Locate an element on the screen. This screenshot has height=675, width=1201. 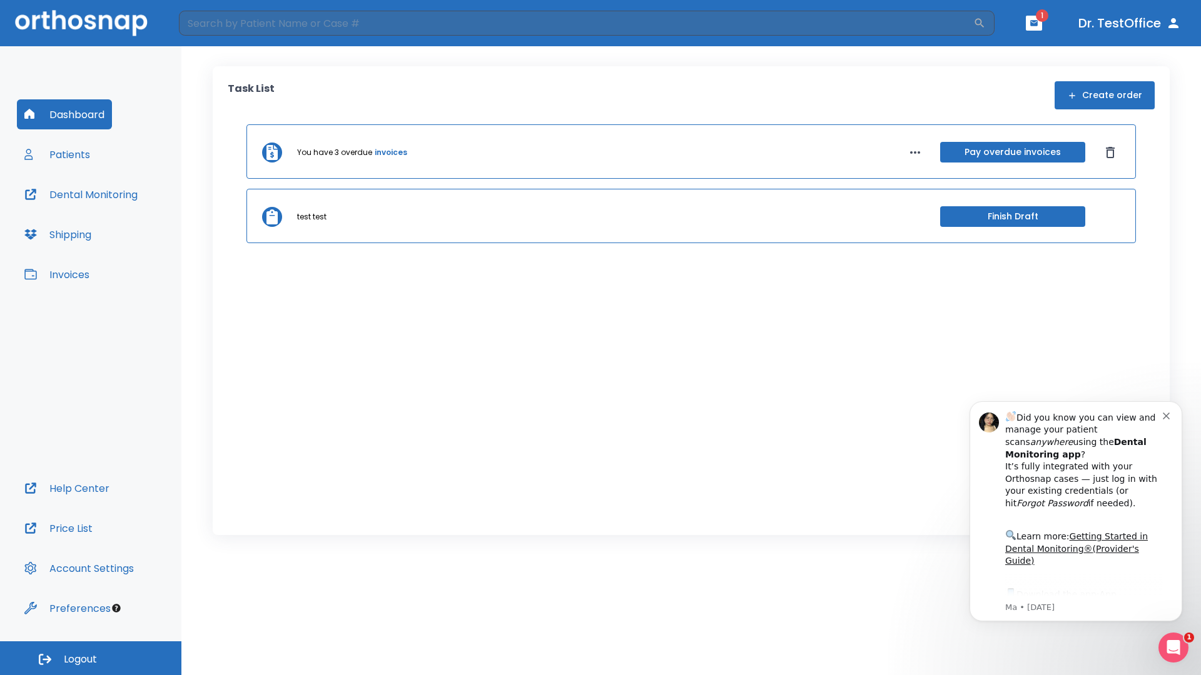
button: Help Center is located at coordinates (67, 488).